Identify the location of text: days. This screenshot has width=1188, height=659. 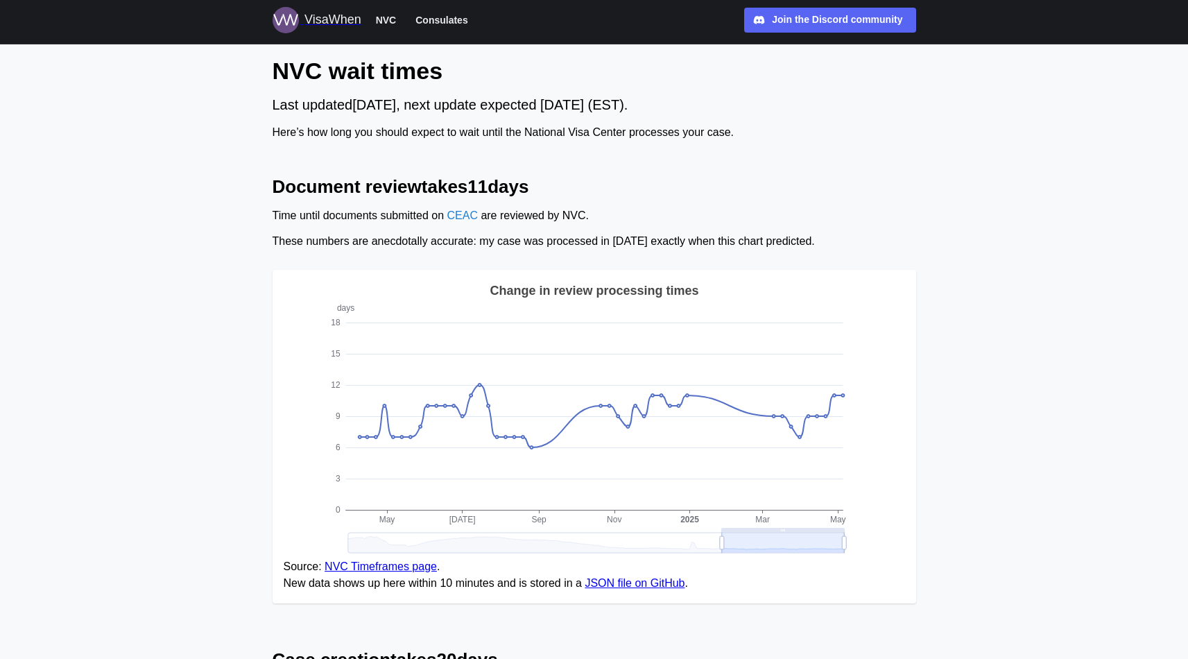
(345, 308).